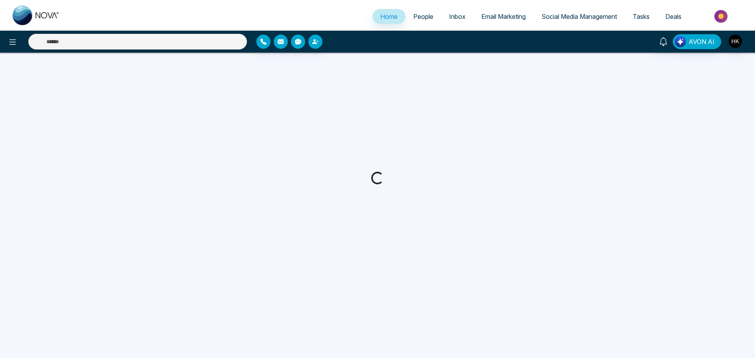  Describe the element at coordinates (673, 17) in the screenshot. I see `a: Deals` at that location.